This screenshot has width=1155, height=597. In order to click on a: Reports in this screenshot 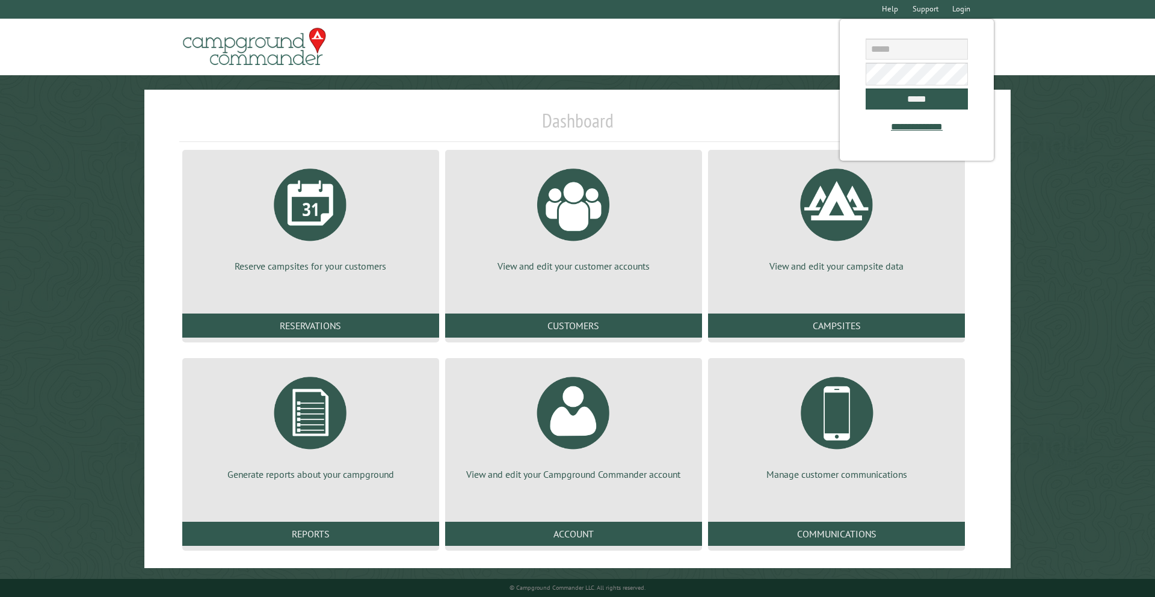, I will do `click(310, 534)`.